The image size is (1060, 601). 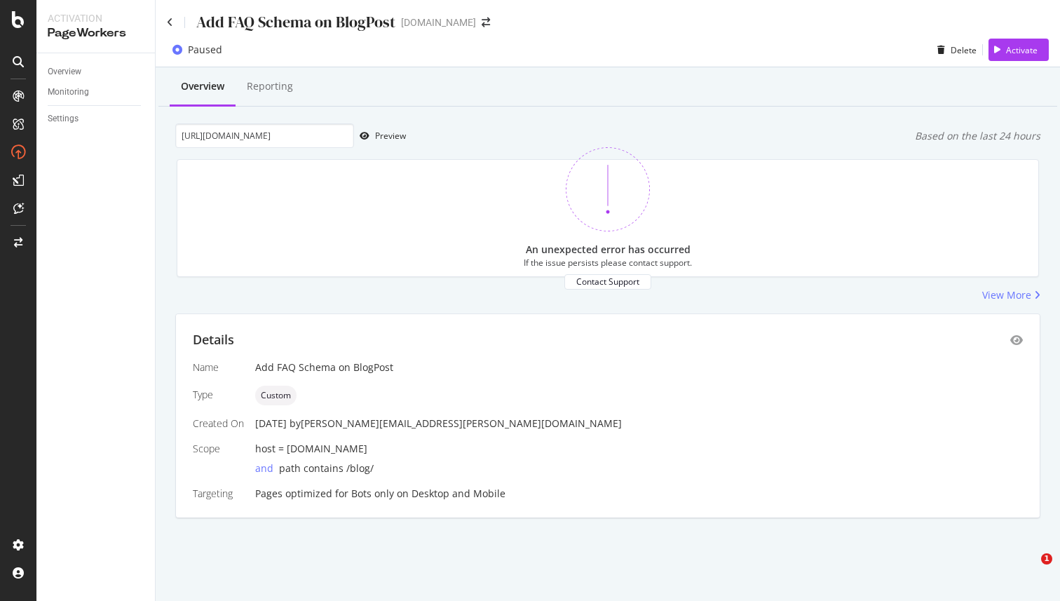 What do you see at coordinates (96, 118) in the screenshot?
I see `a: Settings` at bounding box center [96, 118].